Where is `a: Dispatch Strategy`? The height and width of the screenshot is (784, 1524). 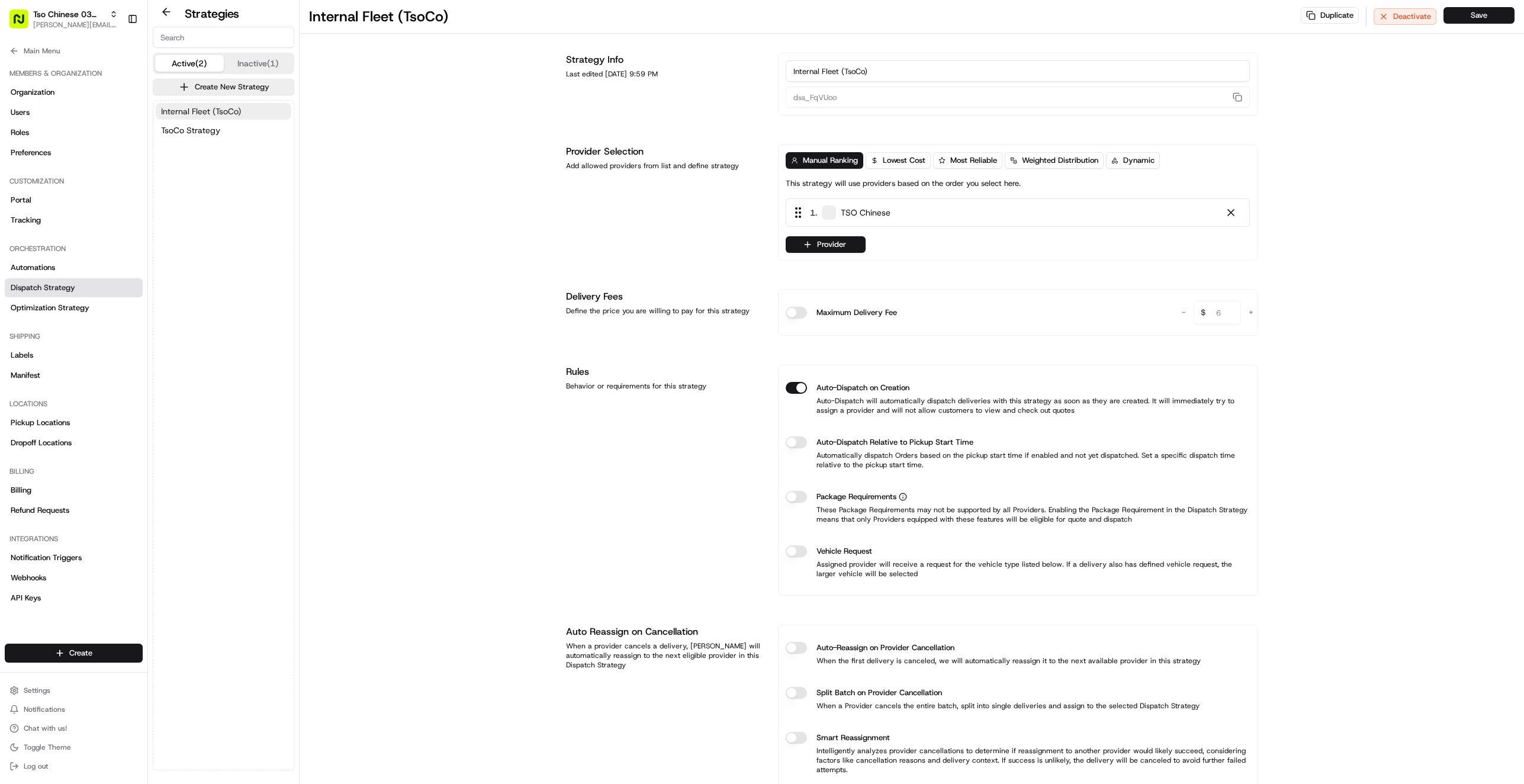
a: Dispatch Strategy is located at coordinates (74, 288).